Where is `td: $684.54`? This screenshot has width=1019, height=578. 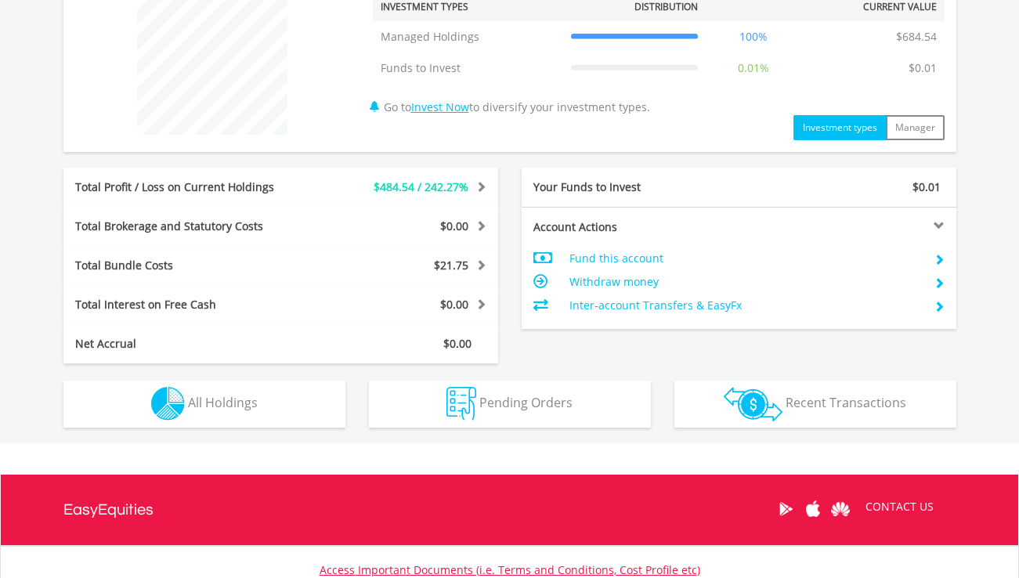 td: $684.54 is located at coordinates (916, 37).